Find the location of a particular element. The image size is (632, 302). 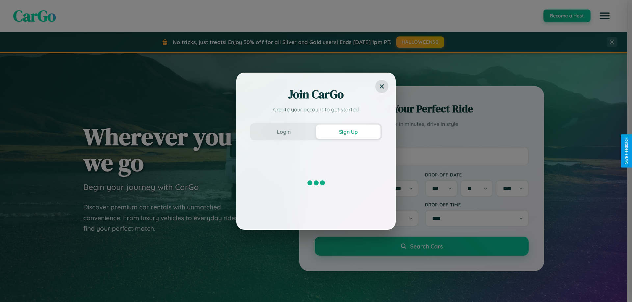

button: Login is located at coordinates (284, 132).